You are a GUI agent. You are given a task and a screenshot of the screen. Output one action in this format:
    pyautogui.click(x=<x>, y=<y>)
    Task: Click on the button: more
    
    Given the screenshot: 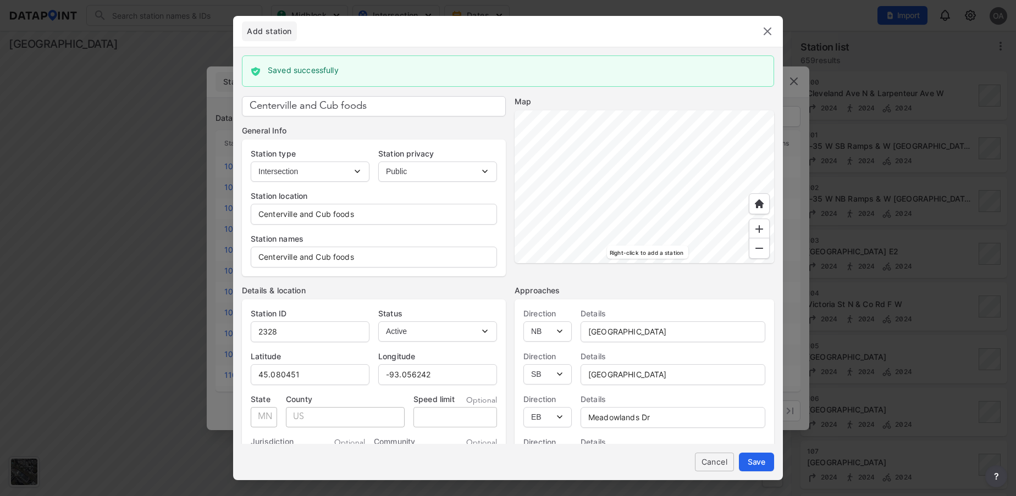 What is the action you would take?
    pyautogui.click(x=996, y=477)
    